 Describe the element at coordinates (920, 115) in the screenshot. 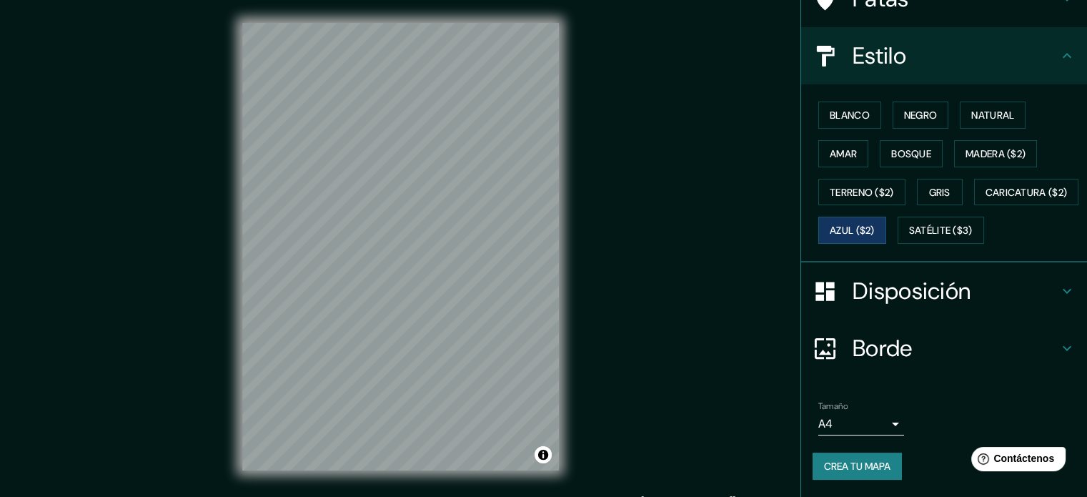

I see `button: Negro` at that location.